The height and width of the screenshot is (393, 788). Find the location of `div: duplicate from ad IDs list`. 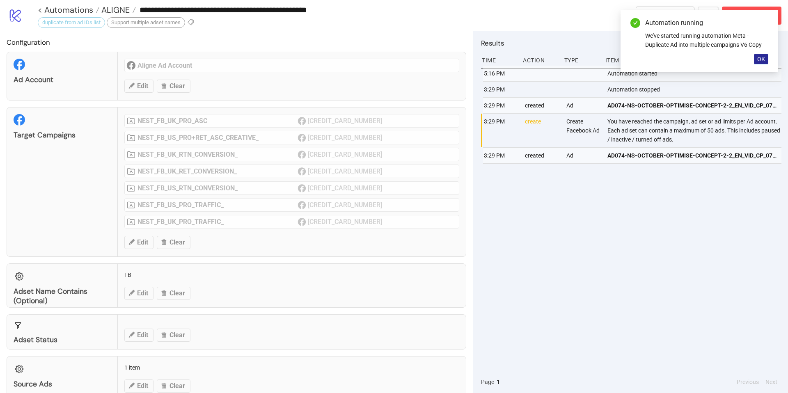

div: duplicate from ad IDs list is located at coordinates (71, 23).